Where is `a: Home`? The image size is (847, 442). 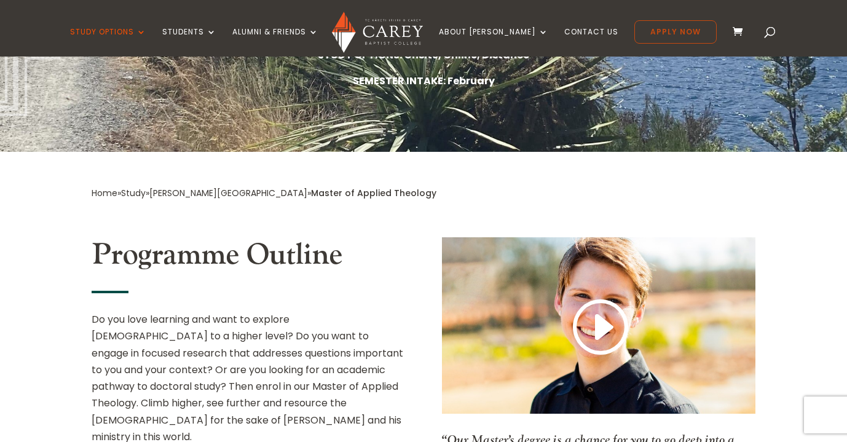 a: Home is located at coordinates (104, 193).